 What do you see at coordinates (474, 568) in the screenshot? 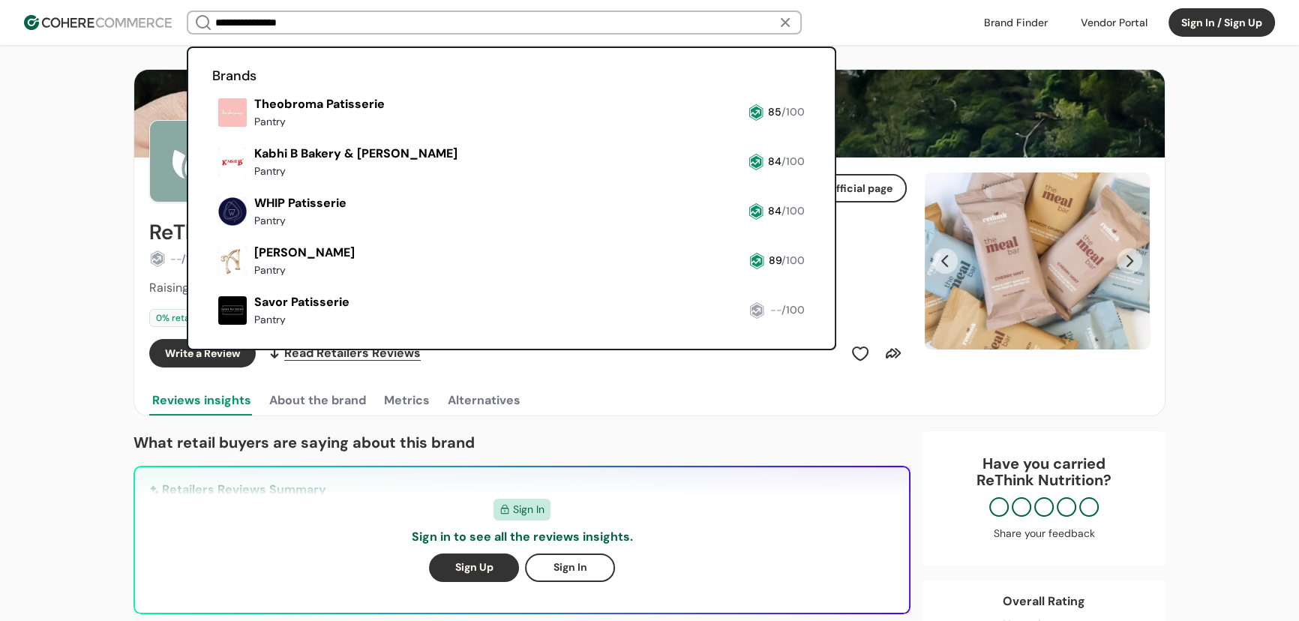
I see `button: Sign Up` at bounding box center [474, 568].